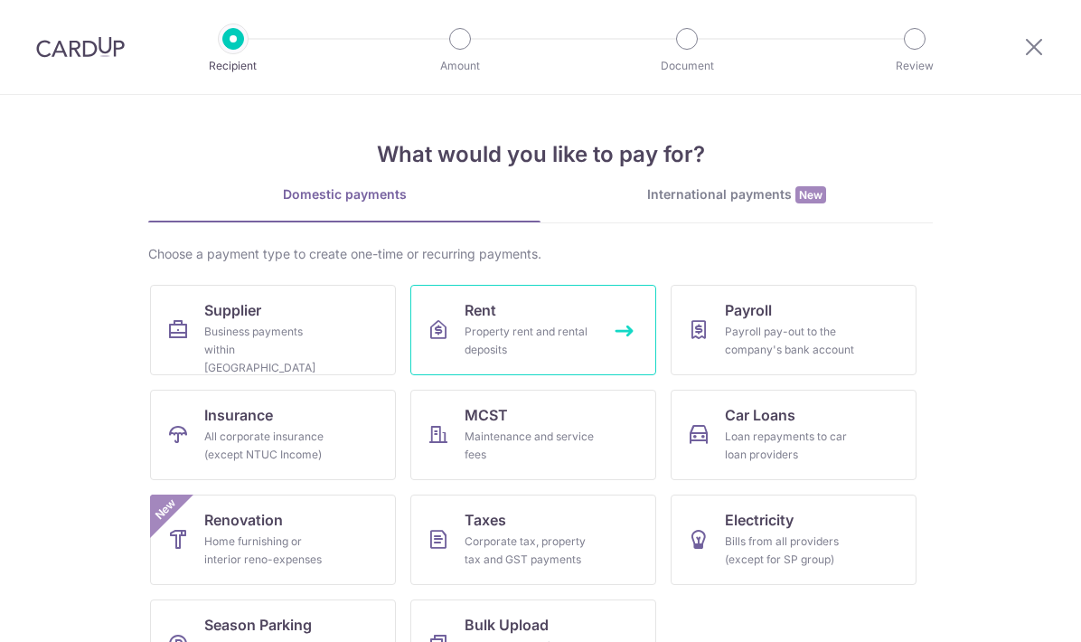 This screenshot has height=642, width=1081. Describe the element at coordinates (239, 415) in the screenshot. I see `span: Insurance` at that location.